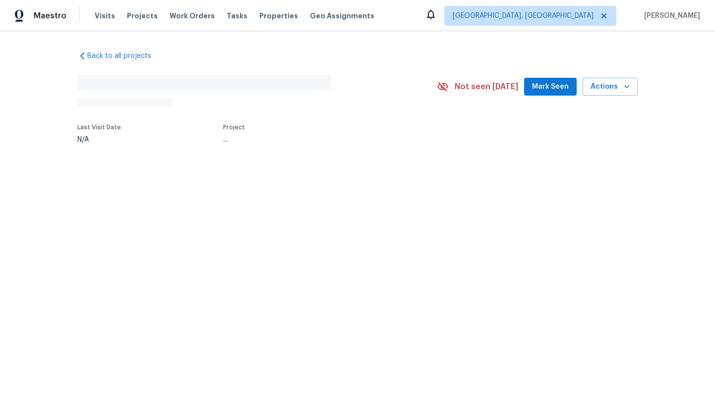  I want to click on a: Back to all projects, so click(125, 56).